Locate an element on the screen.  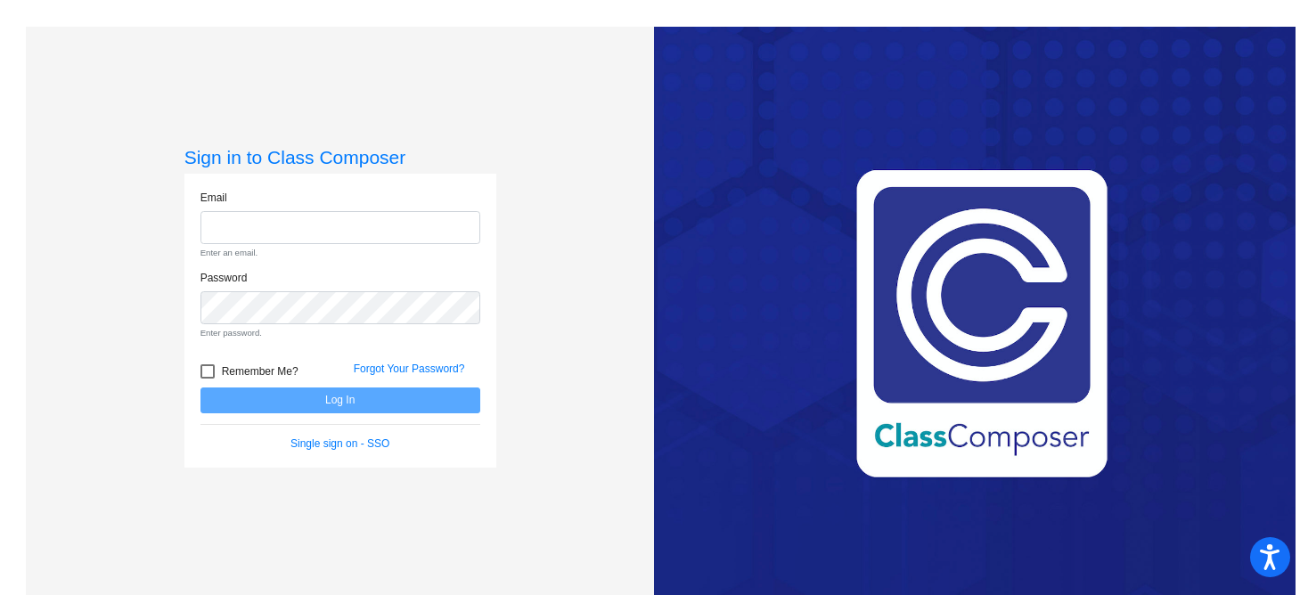
small: Enter password. is located at coordinates (340, 333).